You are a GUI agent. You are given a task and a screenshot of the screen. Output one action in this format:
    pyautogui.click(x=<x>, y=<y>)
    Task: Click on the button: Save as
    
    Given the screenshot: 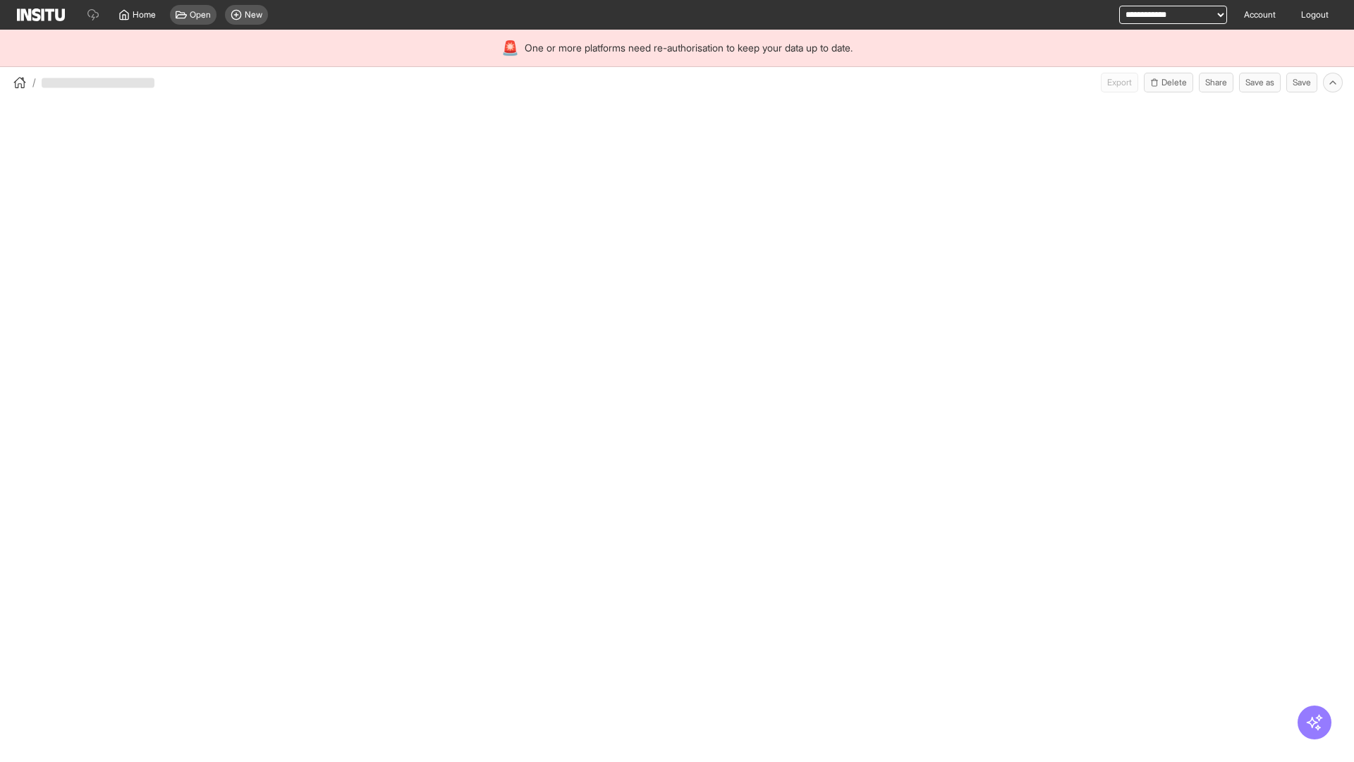 What is the action you would take?
    pyautogui.click(x=1260, y=83)
    